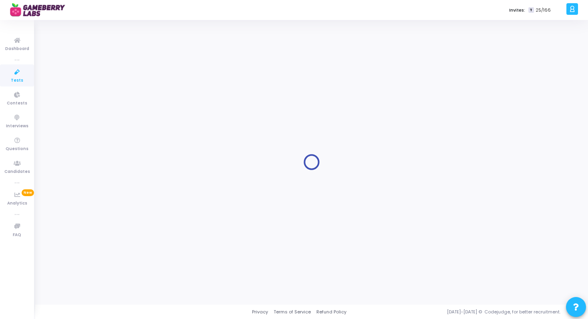 This screenshot has width=588, height=319. Describe the element at coordinates (17, 80) in the screenshot. I see `span: Tests` at that location.